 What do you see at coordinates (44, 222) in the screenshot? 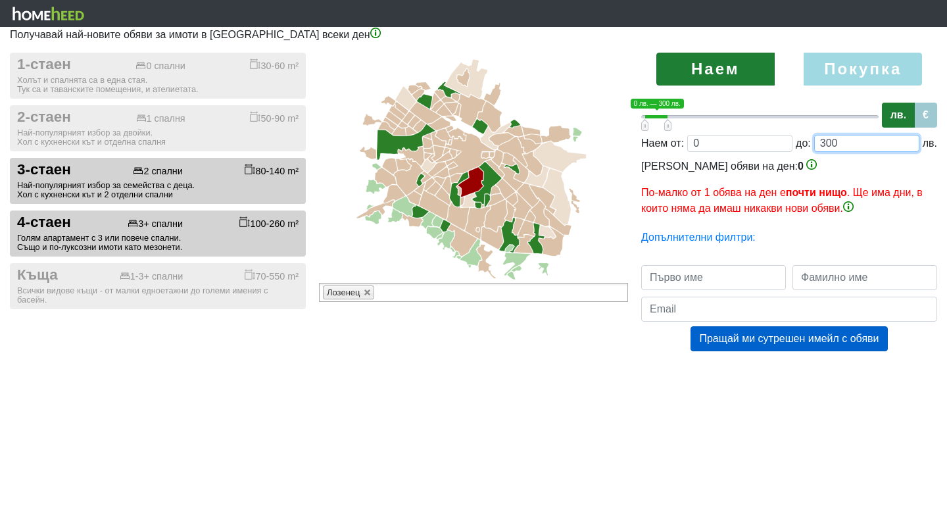
I see `span: 4-стаен` at bounding box center [44, 222].